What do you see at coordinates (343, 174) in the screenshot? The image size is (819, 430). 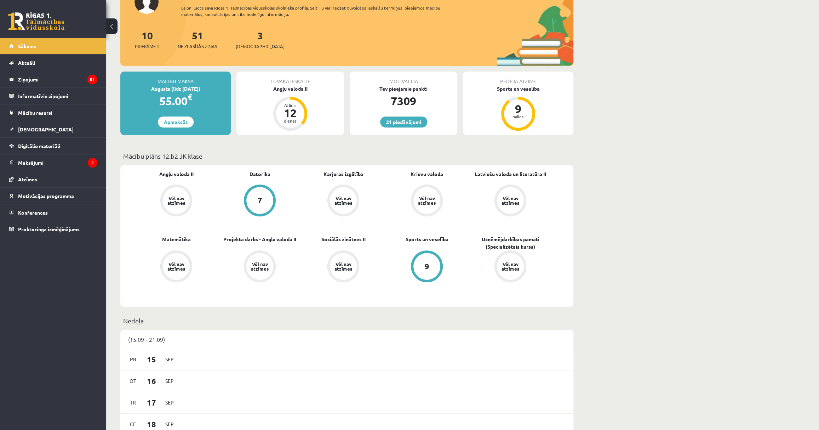 I see `a: Karjeras izglītība` at bounding box center [343, 174].